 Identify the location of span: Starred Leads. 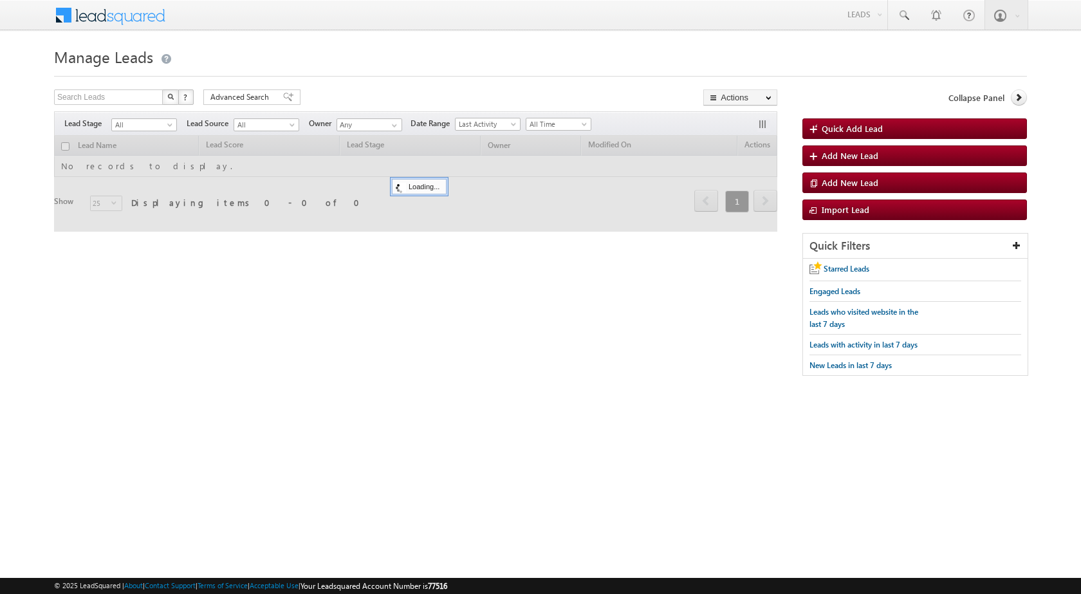
(846, 268).